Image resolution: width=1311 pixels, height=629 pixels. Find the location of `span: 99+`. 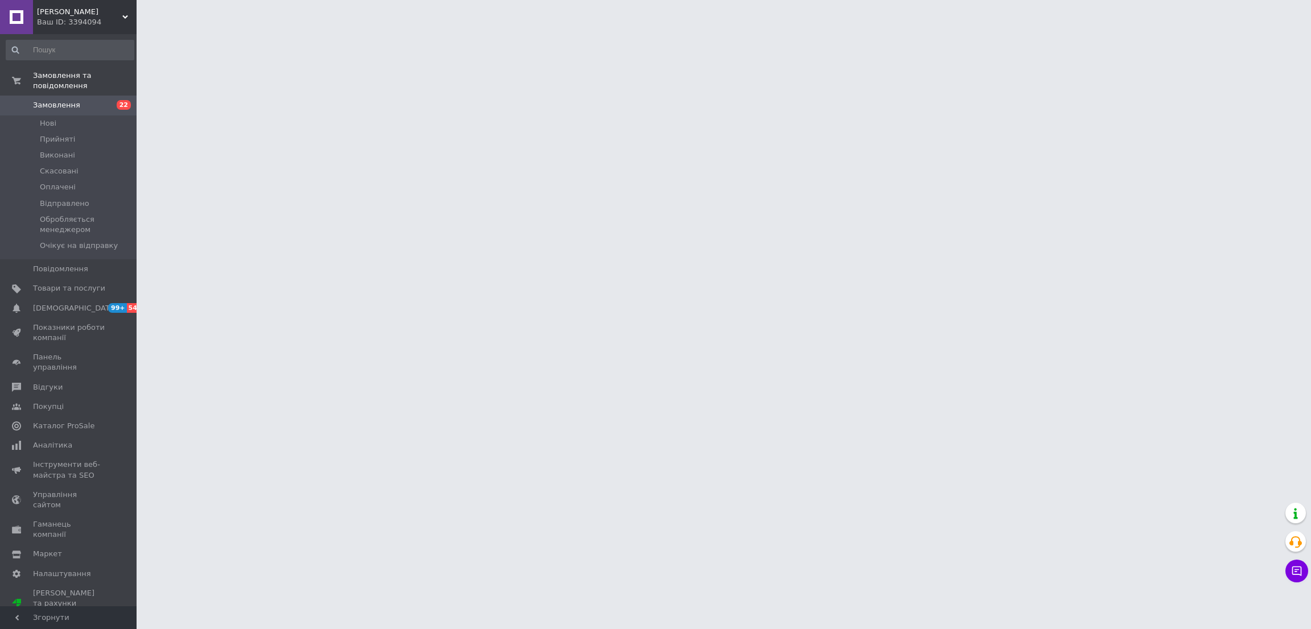

span: 99+ is located at coordinates (117, 308).